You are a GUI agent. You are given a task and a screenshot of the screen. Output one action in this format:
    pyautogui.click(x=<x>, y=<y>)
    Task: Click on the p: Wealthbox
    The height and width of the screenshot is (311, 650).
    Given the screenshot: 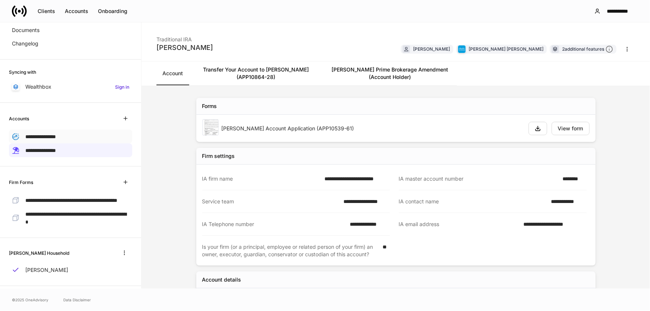 What is the action you would take?
    pyautogui.click(x=38, y=87)
    